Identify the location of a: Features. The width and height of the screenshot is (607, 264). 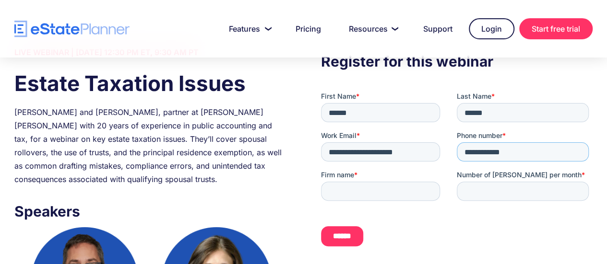
(248, 29).